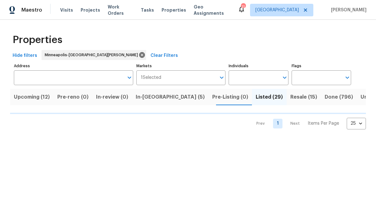 The height and width of the screenshot is (223, 376). What do you see at coordinates (32, 97) in the screenshot?
I see `span: Upcoming (12)` at bounding box center [32, 97].